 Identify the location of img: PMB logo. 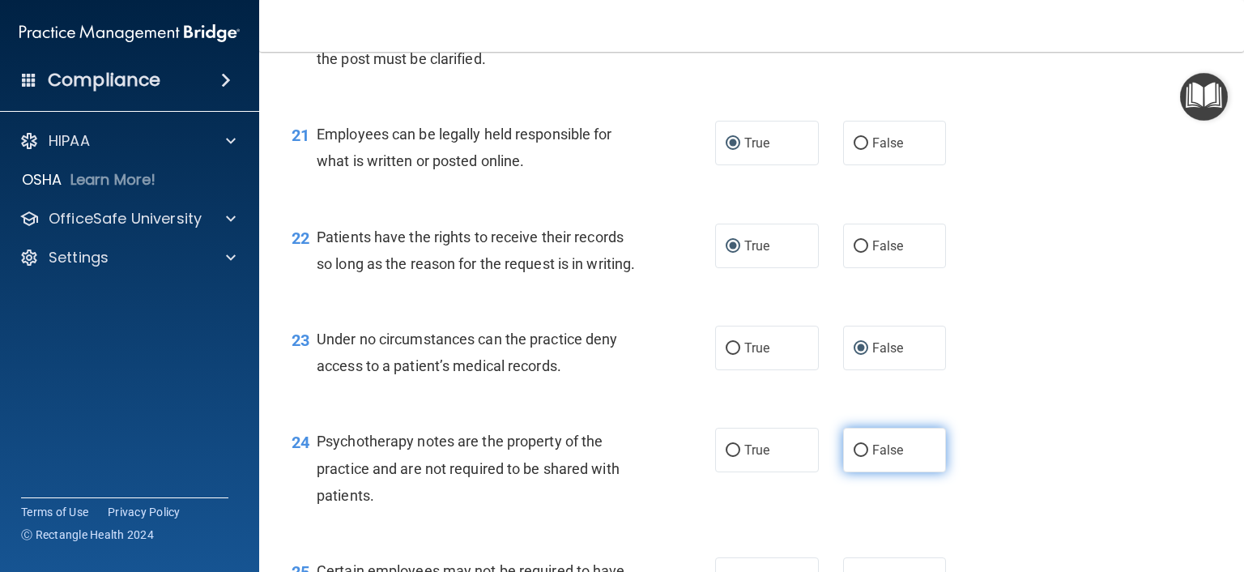
(130, 33).